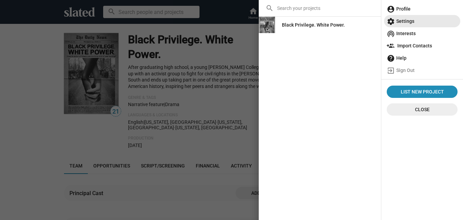  What do you see at coordinates (391, 58) in the screenshot?
I see `mat-icon: help` at bounding box center [391, 58].